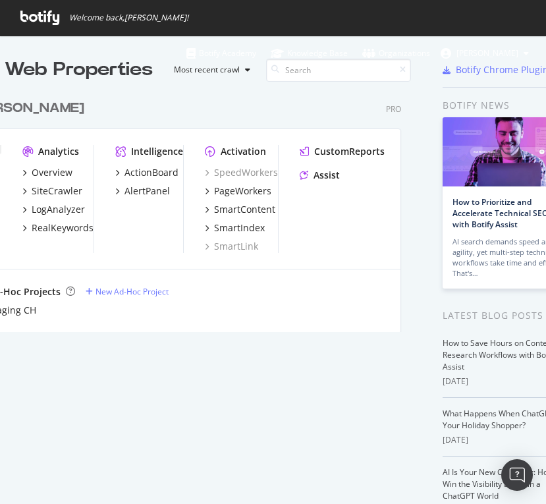  Describe the element at coordinates (127, 291) in the screenshot. I see `a: New Ad-Hoc Project` at that location.